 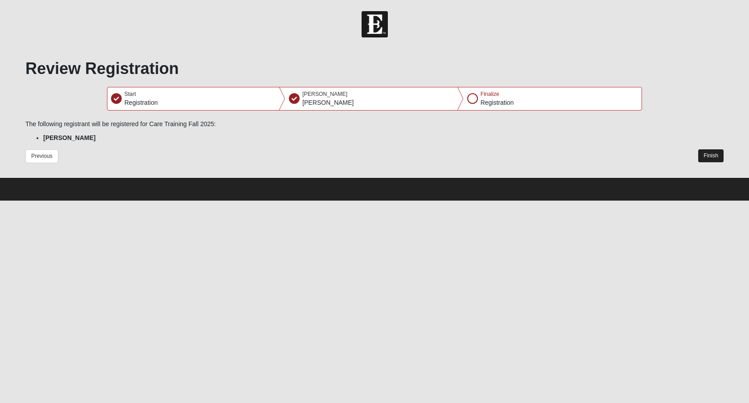 What do you see at coordinates (42, 156) in the screenshot?
I see `button: Previous` at bounding box center [42, 156].